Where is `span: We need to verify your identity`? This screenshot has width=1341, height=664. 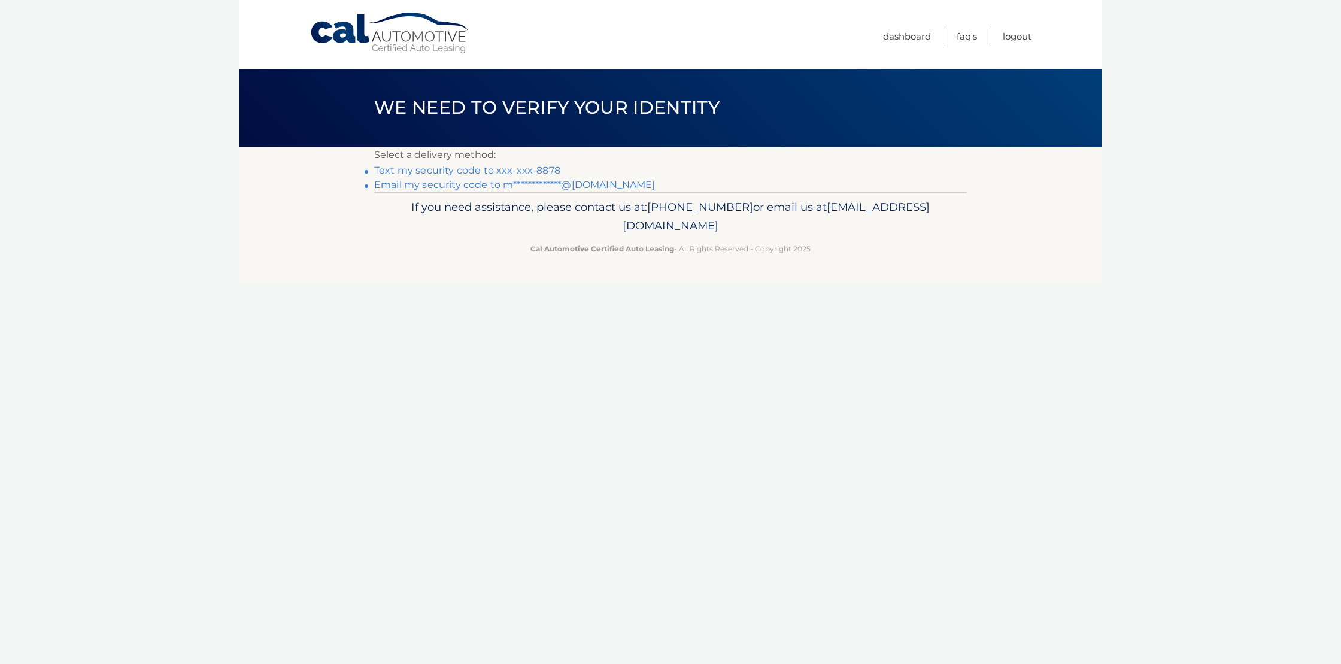
span: We need to verify your identity is located at coordinates (546, 107).